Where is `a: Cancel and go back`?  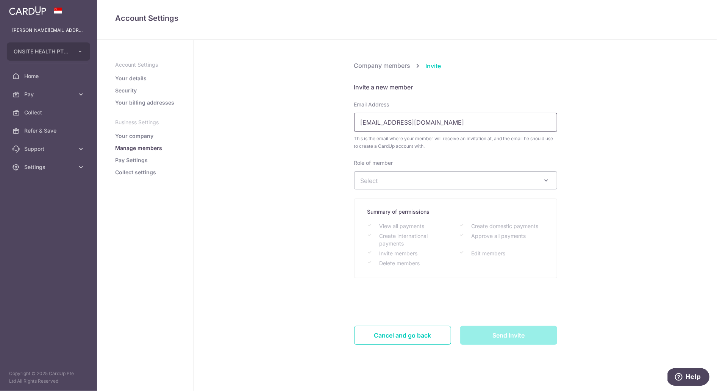
a: Cancel and go back is located at coordinates (402, 335).